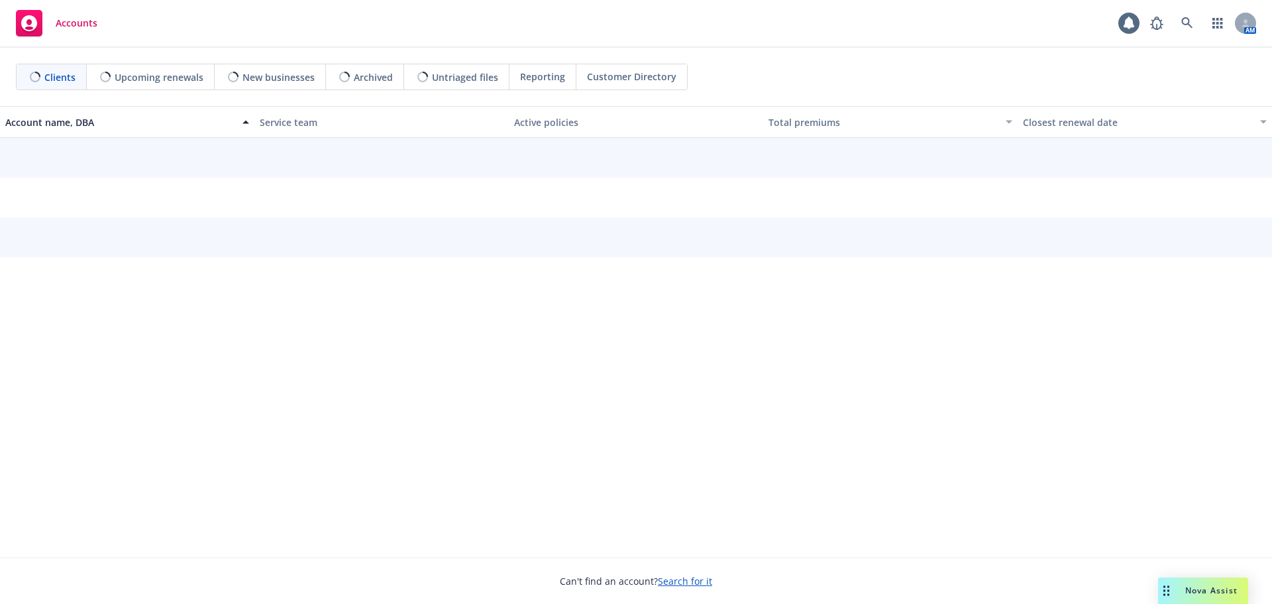 The width and height of the screenshot is (1272, 604). What do you see at coordinates (1211, 590) in the screenshot?
I see `span: Nova Assist` at bounding box center [1211, 590].